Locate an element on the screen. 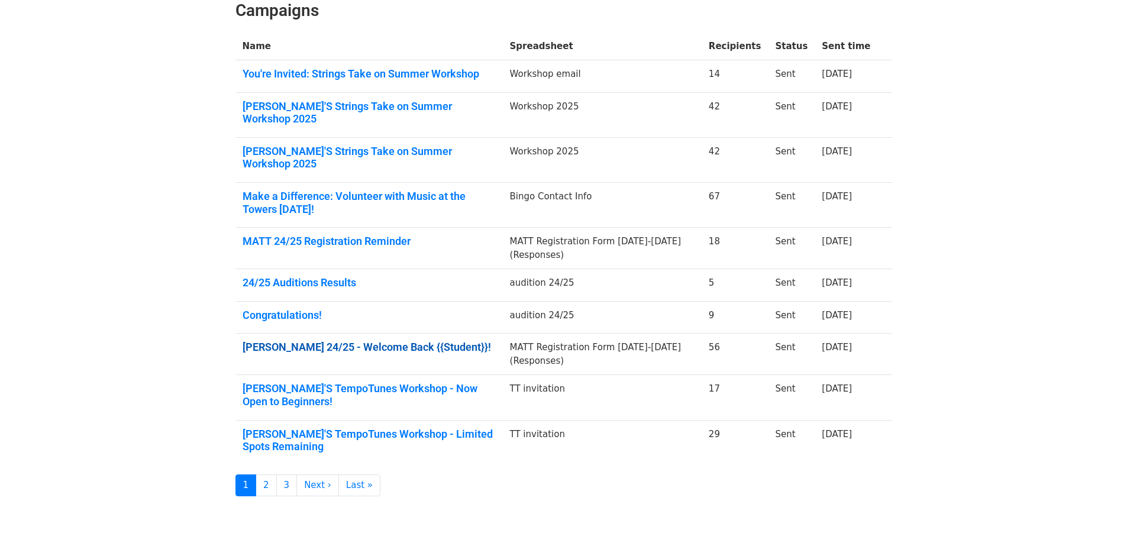 Image resolution: width=1127 pixels, height=559 pixels. td: 5 is located at coordinates (735, 285).